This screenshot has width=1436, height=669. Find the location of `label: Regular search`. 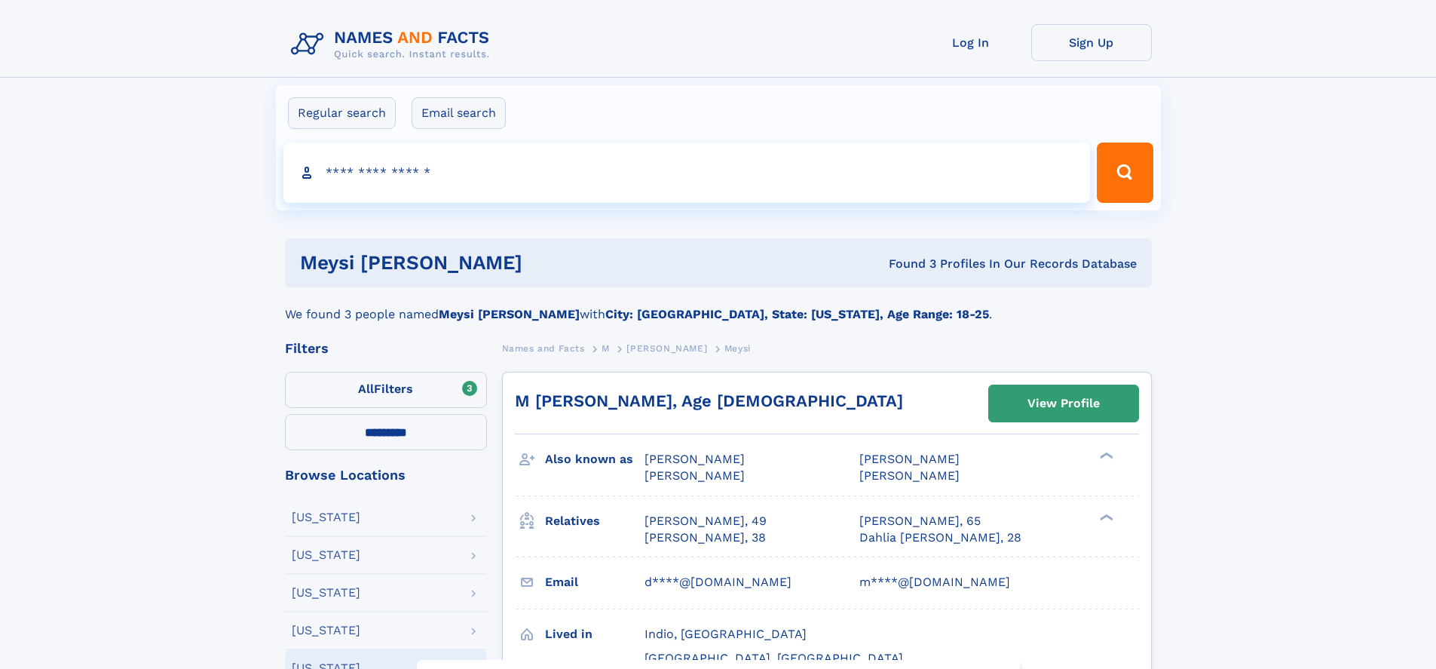

label: Regular search is located at coordinates (341, 113).